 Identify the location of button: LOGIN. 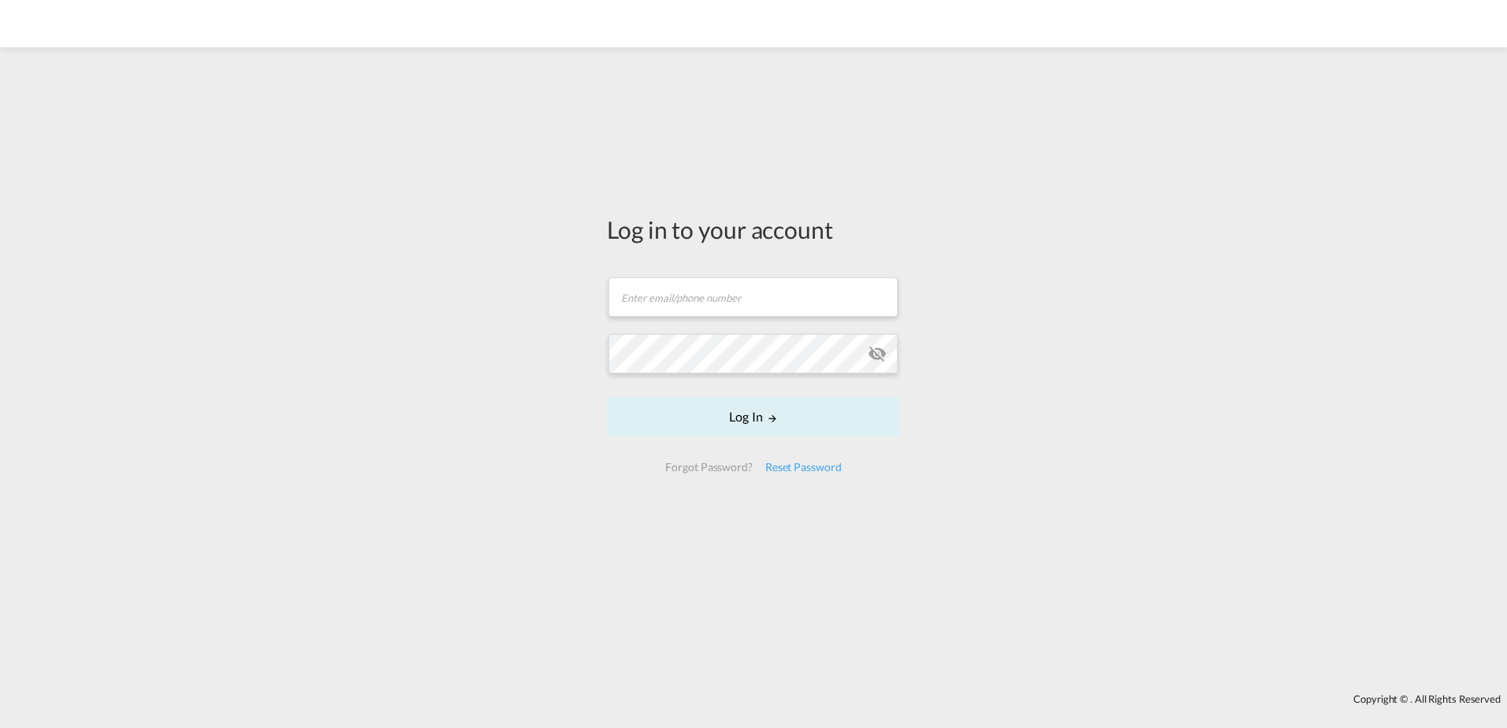
(754, 417).